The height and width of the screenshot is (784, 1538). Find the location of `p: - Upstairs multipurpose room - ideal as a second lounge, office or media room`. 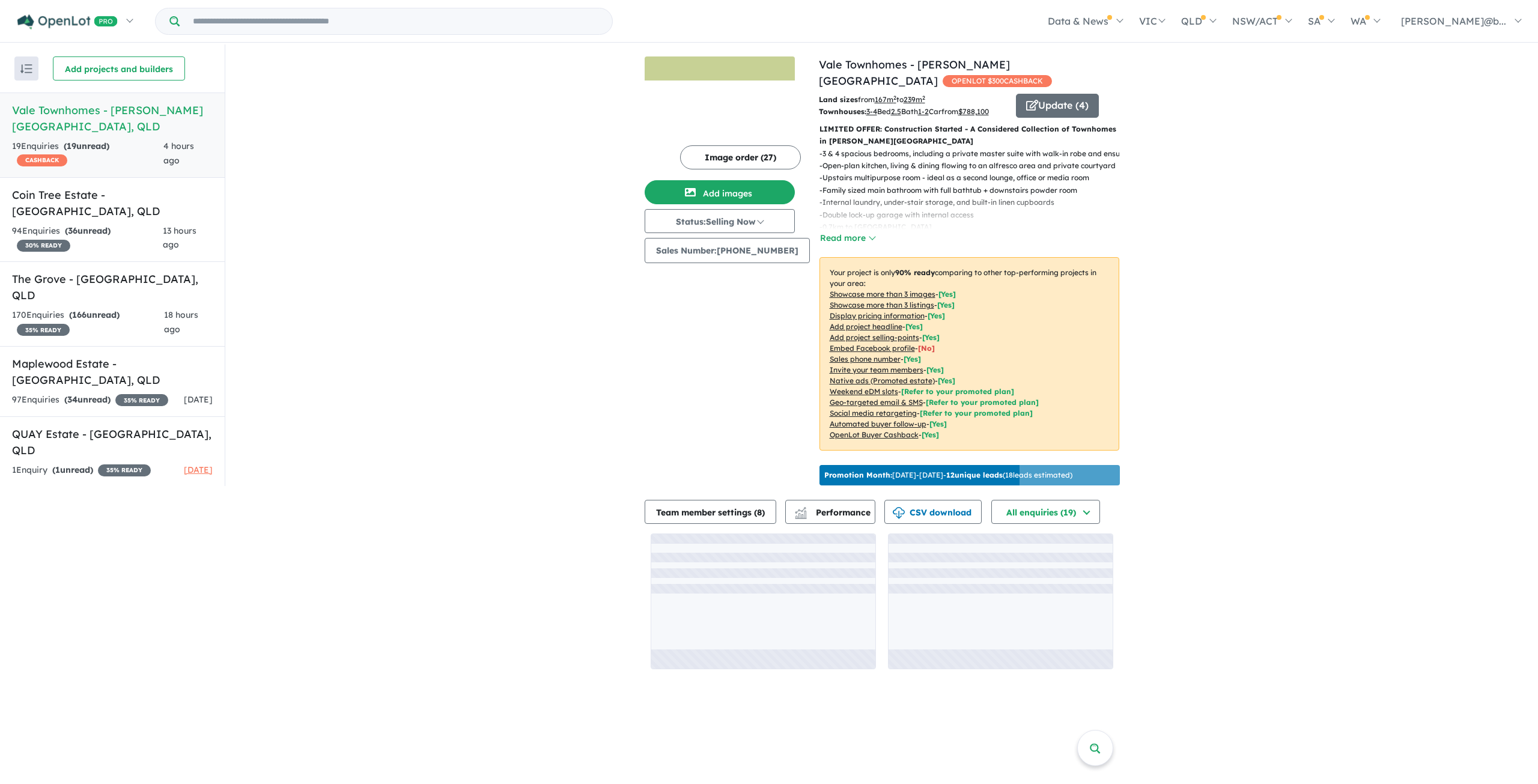

p: - Upstairs multipurpose room - ideal as a second lounge, office or media room is located at coordinates (974, 178).